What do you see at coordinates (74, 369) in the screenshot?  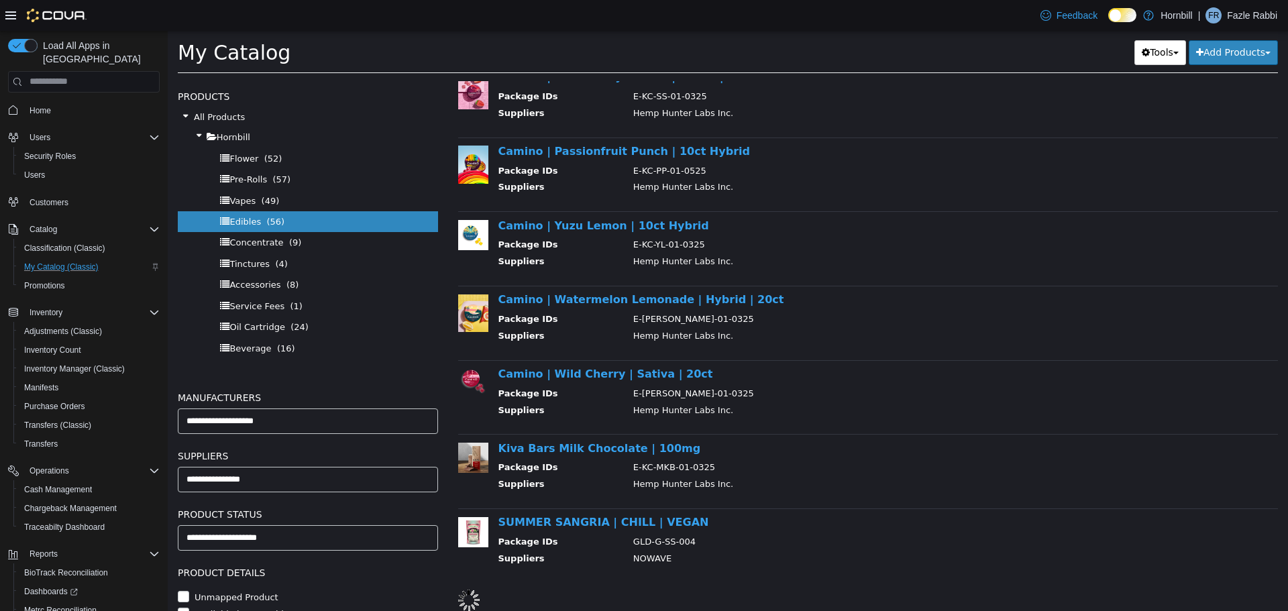 I see `a: Inventory Manager (Classic)` at bounding box center [74, 369].